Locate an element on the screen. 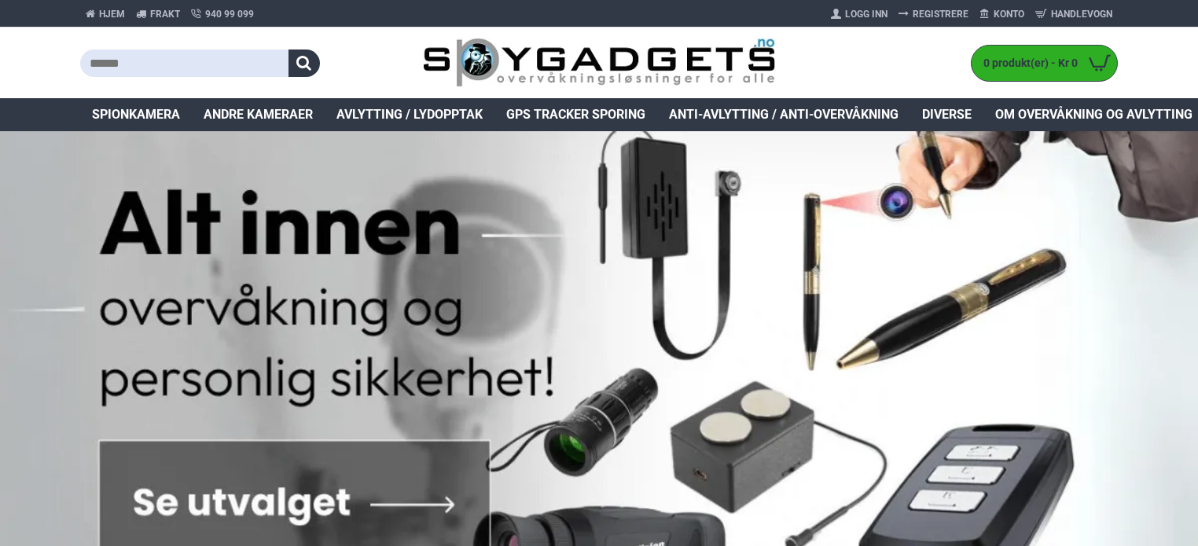  a: GPS Tracker Sporing is located at coordinates (575, 115).